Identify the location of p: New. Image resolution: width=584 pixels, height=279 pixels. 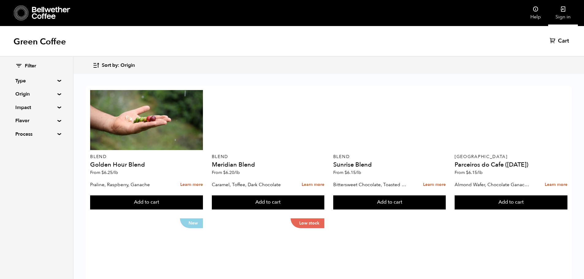
(191, 224).